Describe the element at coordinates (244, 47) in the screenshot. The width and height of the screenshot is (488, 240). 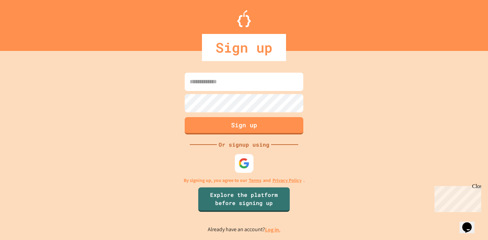
I see `div: Sign up` at that location.